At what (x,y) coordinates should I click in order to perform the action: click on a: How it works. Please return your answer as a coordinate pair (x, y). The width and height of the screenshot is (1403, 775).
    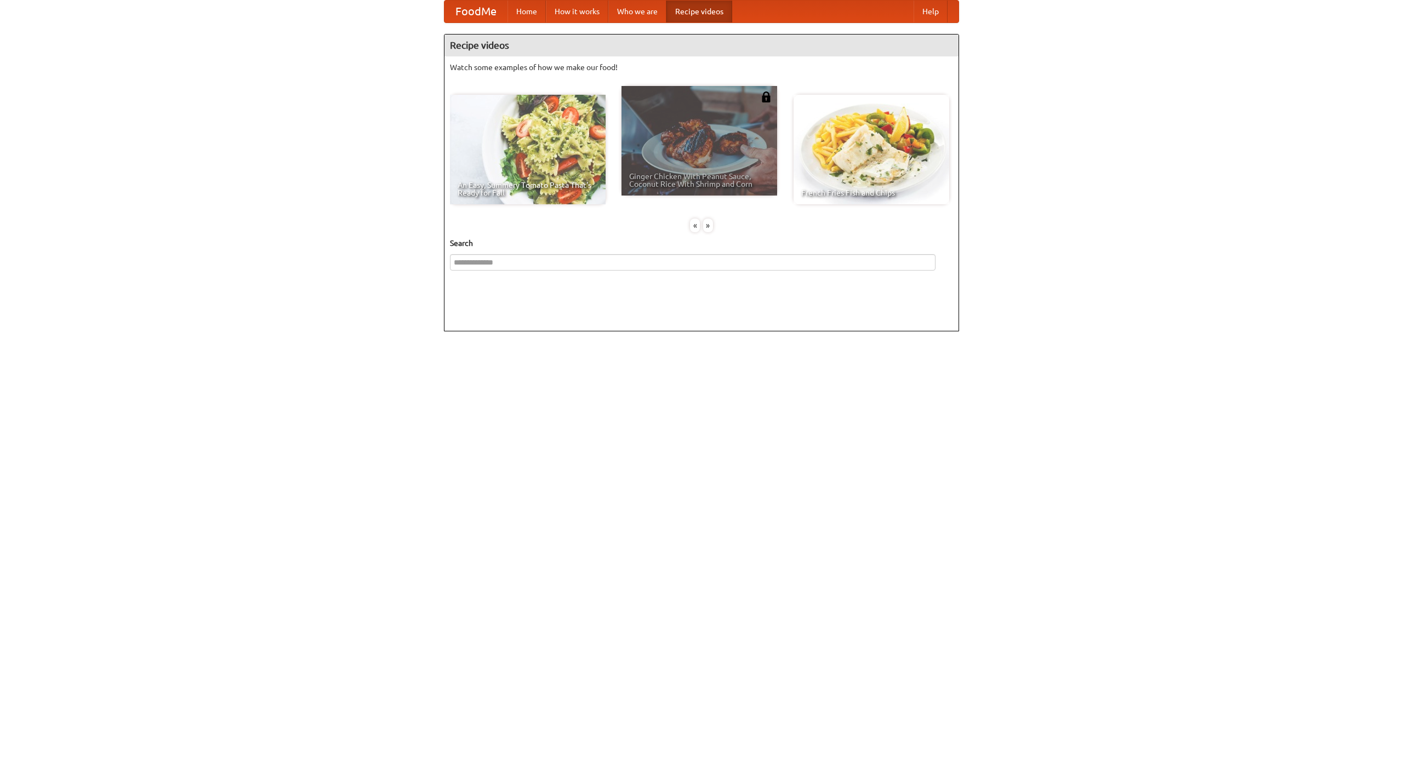
    Looking at the image, I should click on (577, 12).